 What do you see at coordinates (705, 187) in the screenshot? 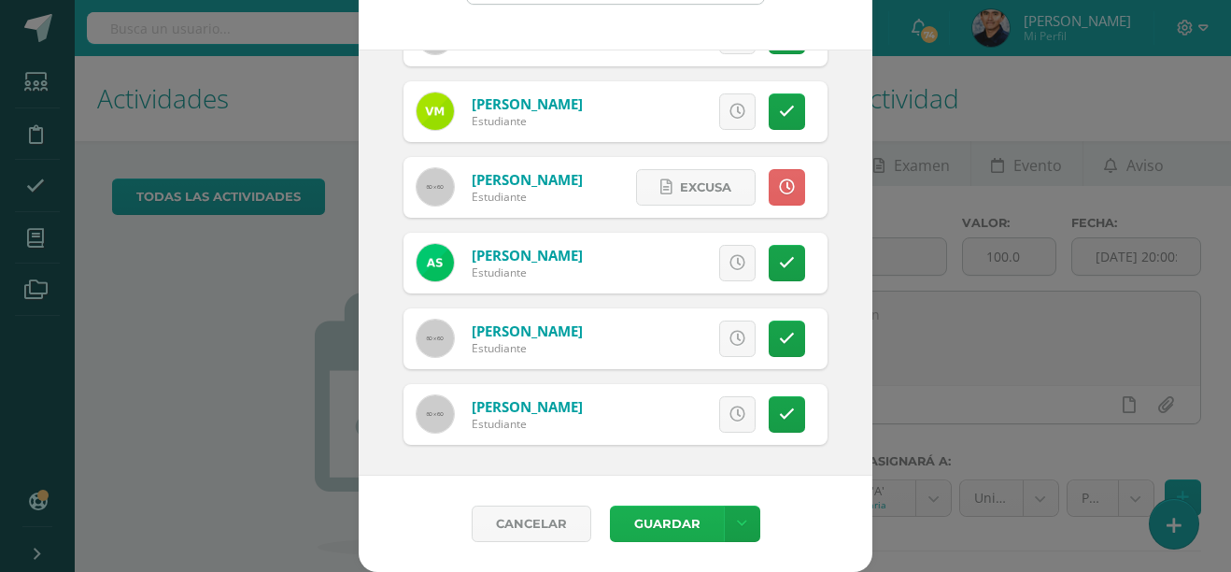
I see `span: Excusa` at bounding box center [705, 187].